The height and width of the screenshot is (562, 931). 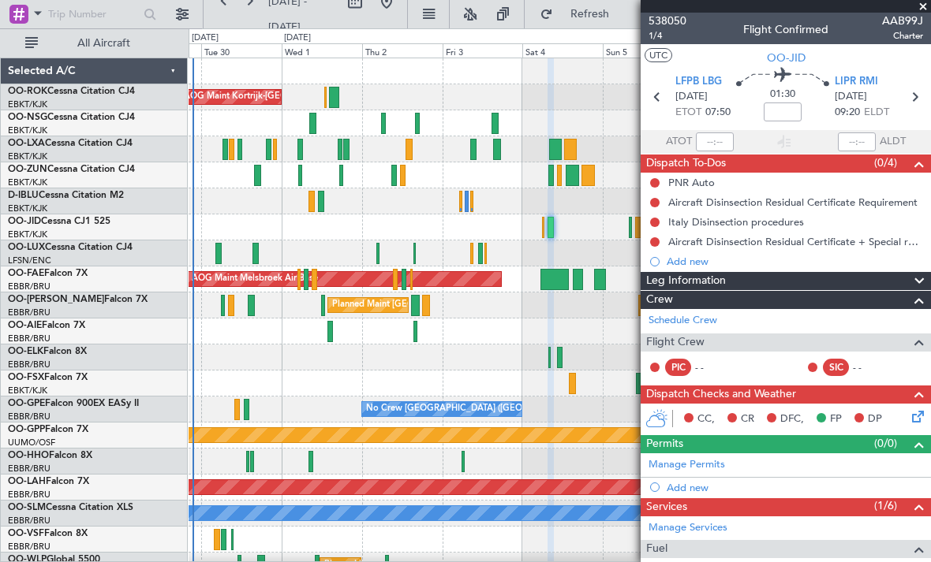 I want to click on span: FP, so click(x=835, y=420).